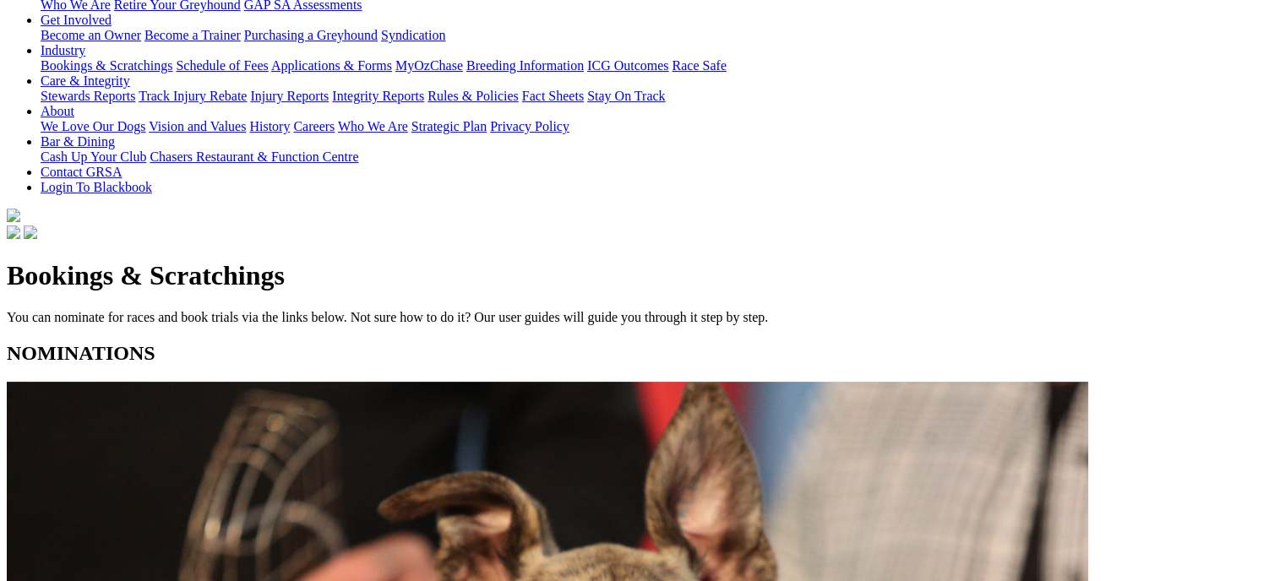 This screenshot has height=581, width=1285. I want to click on h2: NOMINATIONS, so click(642, 353).